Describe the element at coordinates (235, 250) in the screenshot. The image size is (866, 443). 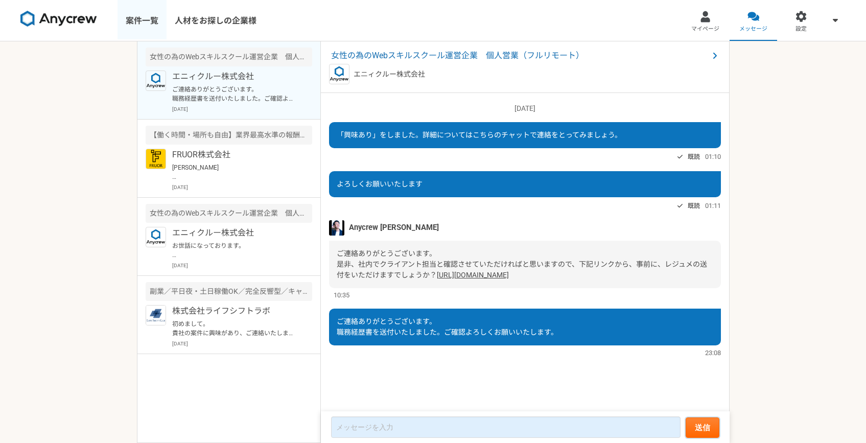
I see `p: お世話になっております。 もしよろしければ、再度お話伺いたく思っているのですが、いかがでしょうか？ お忙しい中で大変恐縮ですが、よろしくお願いいたします。` at that location.